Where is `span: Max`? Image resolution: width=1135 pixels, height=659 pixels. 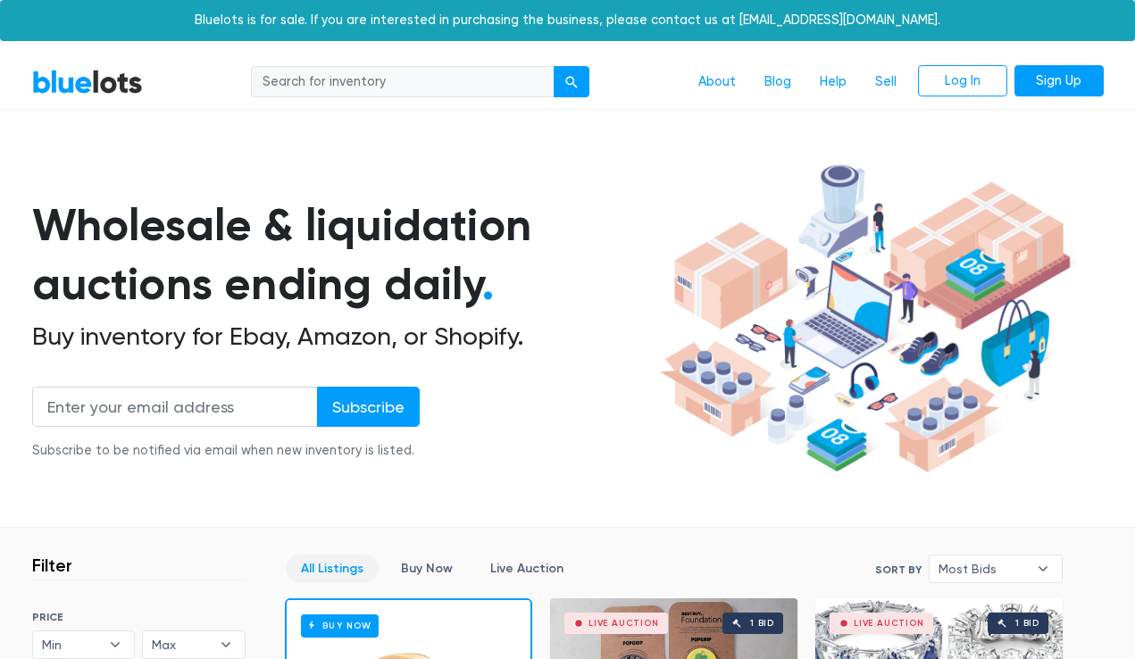
span: Max is located at coordinates (181, 645).